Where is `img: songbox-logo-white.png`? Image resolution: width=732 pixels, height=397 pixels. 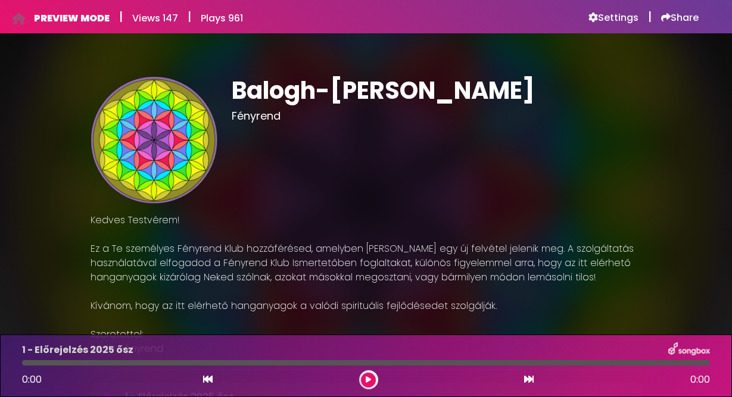 img: songbox-logo-white.png is located at coordinates (689, 350).